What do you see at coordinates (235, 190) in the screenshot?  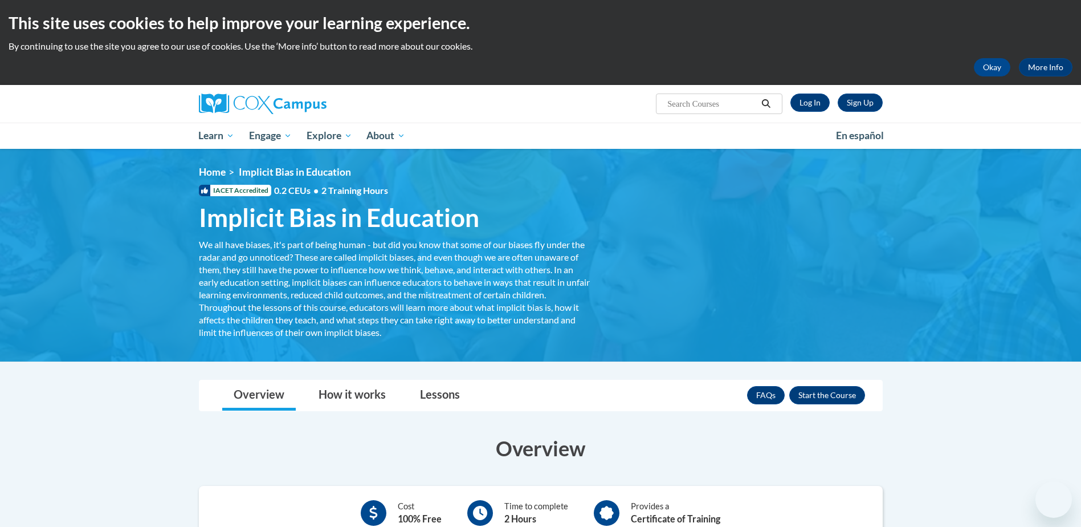 I see `span: IACET Accredited` at bounding box center [235, 190].